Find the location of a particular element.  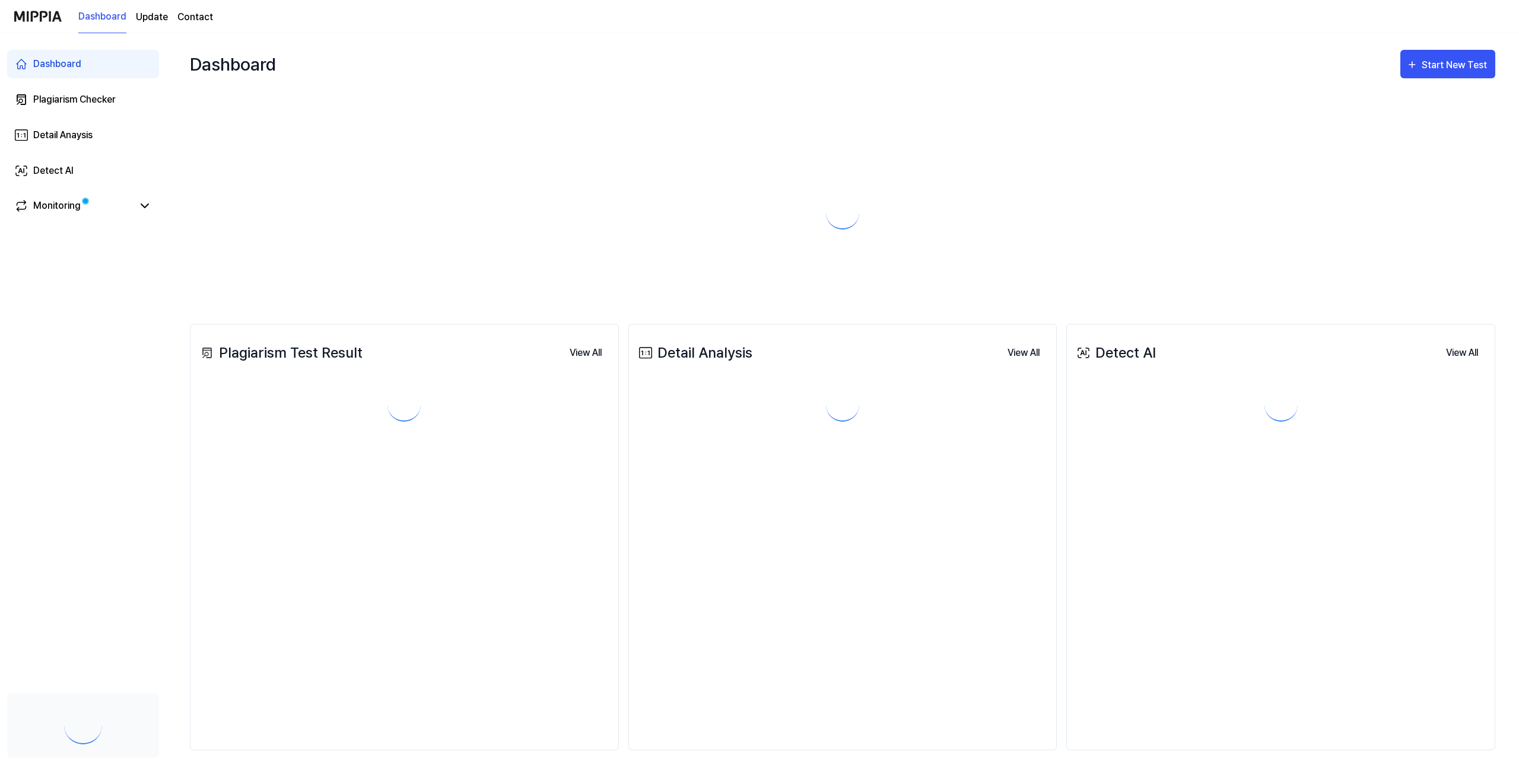

div: Plagiarism Test Result is located at coordinates (280, 353).